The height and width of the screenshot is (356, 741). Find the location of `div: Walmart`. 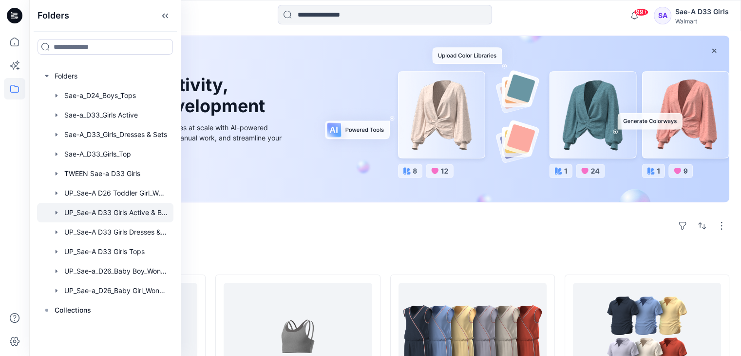

div: Walmart is located at coordinates (702, 21).